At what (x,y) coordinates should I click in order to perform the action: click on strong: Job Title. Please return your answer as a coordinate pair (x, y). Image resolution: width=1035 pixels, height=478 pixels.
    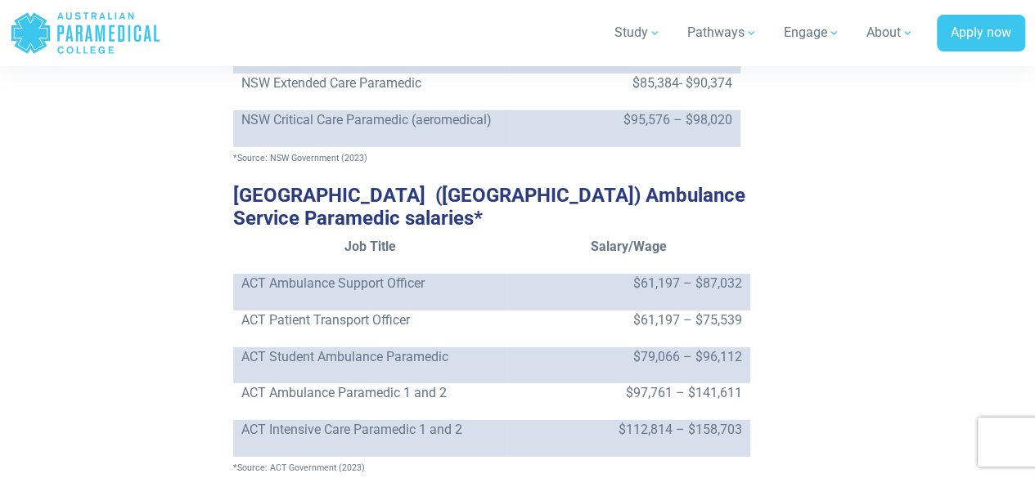
    Looking at the image, I should click on (370, 246).